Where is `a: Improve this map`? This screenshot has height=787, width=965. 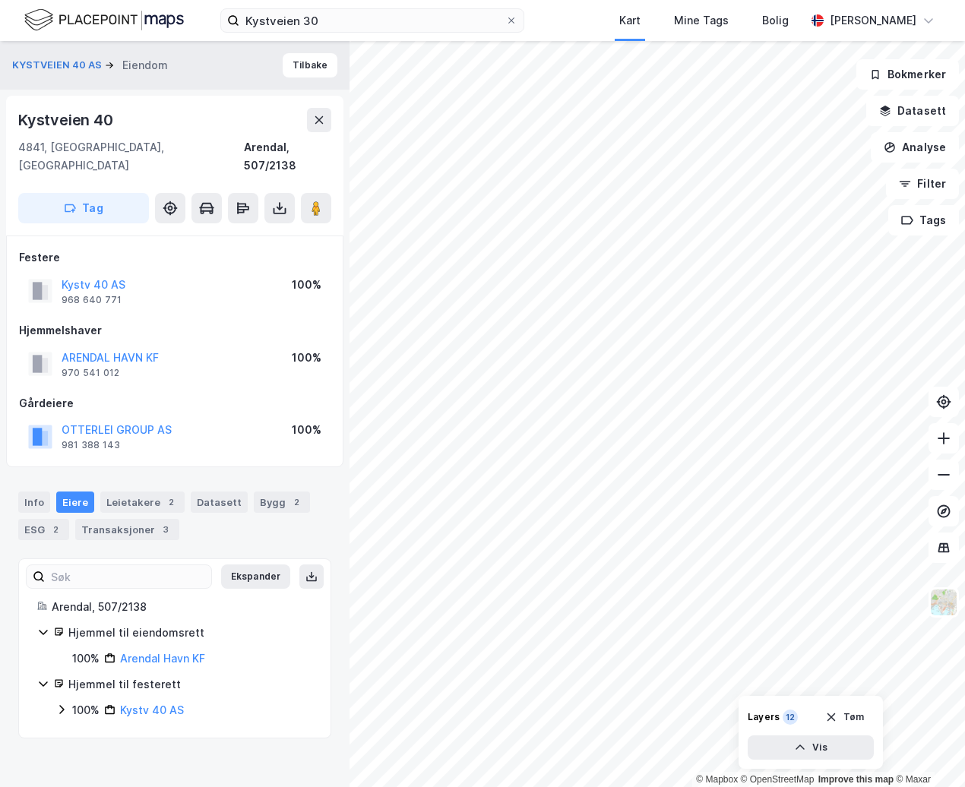 a: Improve this map is located at coordinates (856, 780).